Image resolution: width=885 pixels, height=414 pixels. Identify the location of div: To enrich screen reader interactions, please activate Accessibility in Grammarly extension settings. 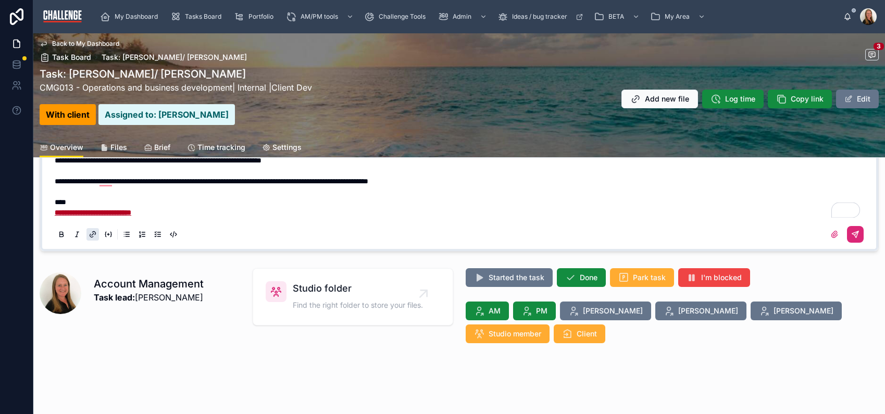
(461, 166).